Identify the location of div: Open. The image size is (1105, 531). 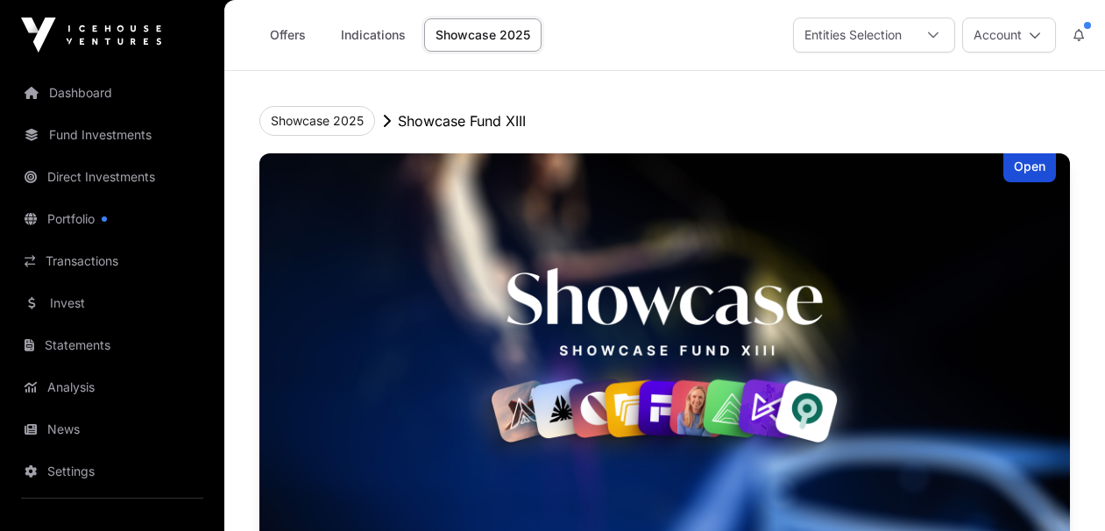
(1030, 167).